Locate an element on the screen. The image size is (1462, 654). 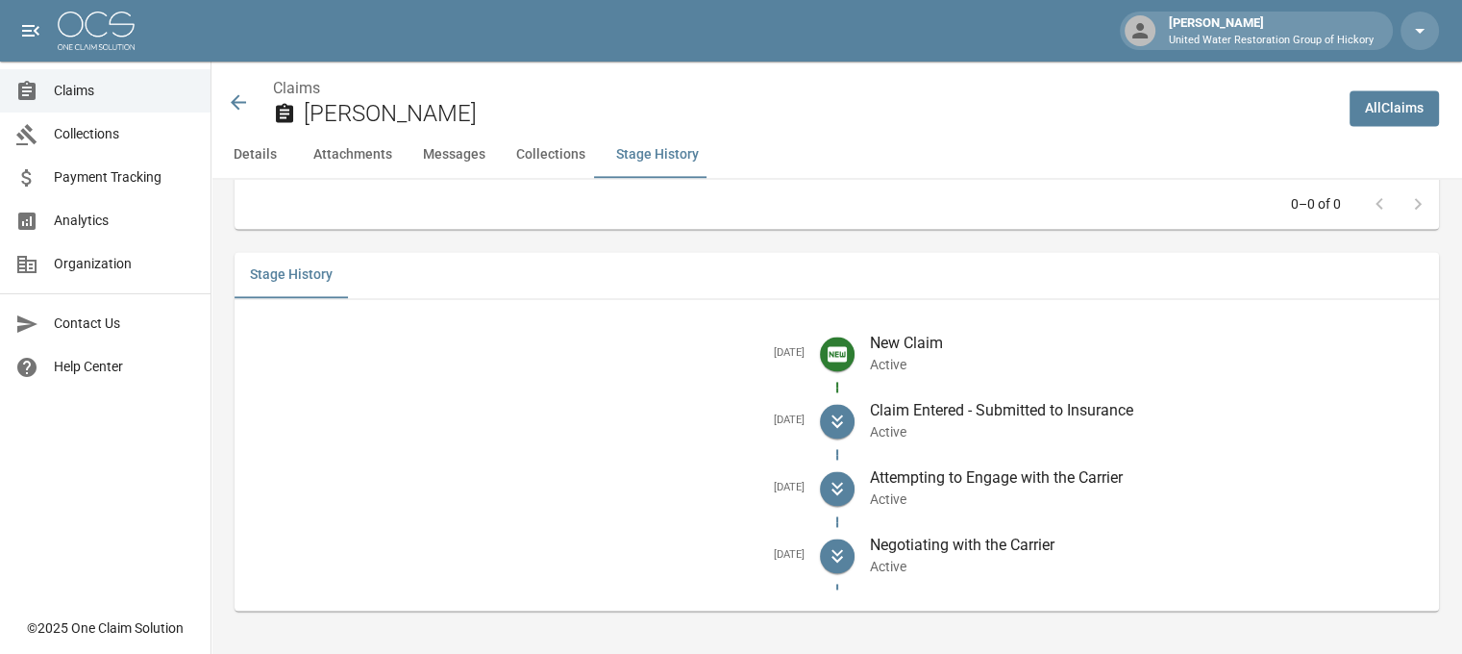
span: Analytics is located at coordinates (124, 220).